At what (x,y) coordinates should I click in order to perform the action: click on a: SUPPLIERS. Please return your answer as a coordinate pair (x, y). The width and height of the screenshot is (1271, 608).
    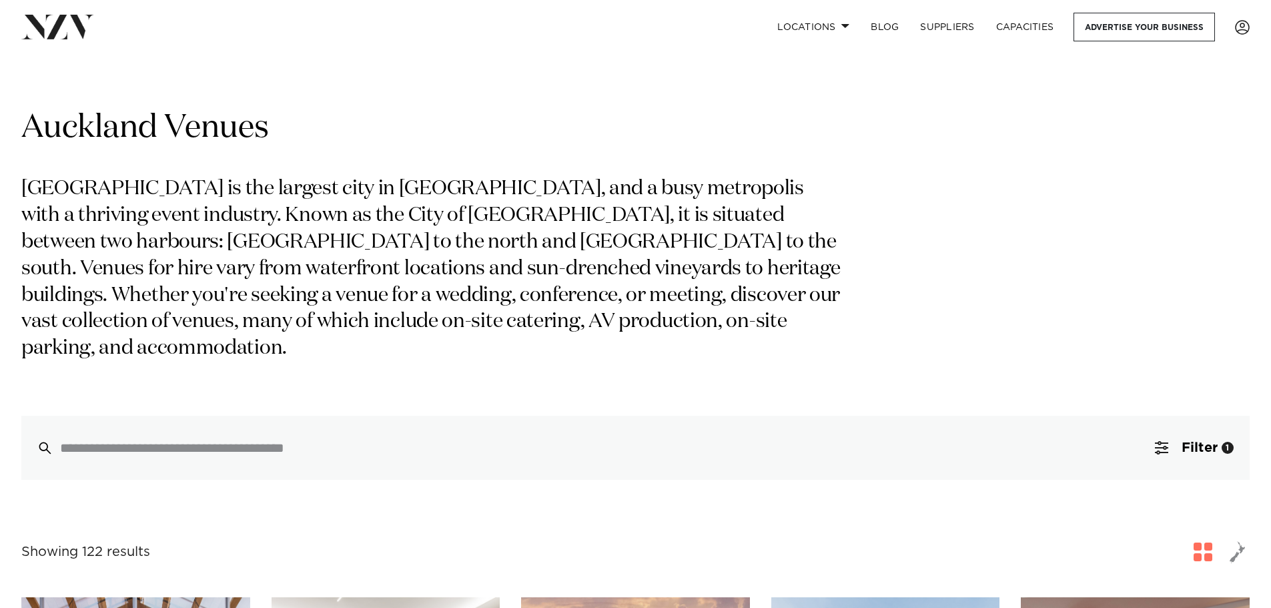
    Looking at the image, I should click on (947, 27).